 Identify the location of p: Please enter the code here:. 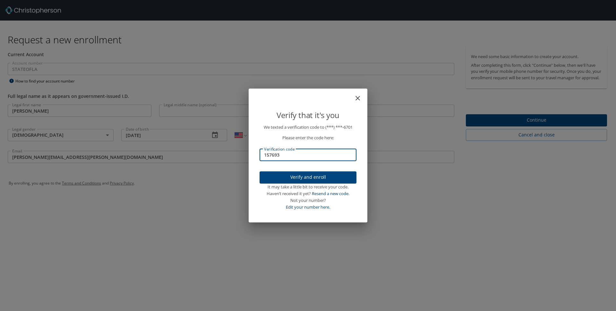
(308, 138).